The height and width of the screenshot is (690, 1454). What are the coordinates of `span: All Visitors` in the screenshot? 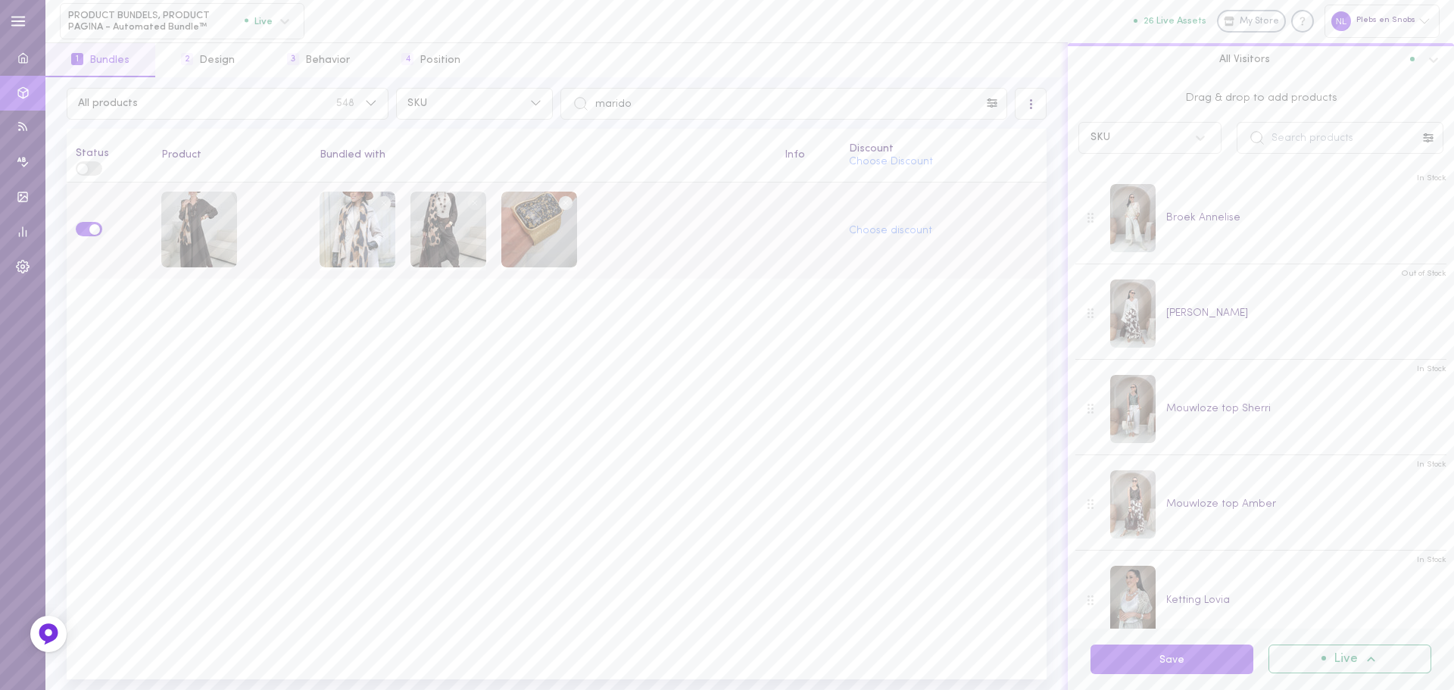 It's located at (1244, 59).